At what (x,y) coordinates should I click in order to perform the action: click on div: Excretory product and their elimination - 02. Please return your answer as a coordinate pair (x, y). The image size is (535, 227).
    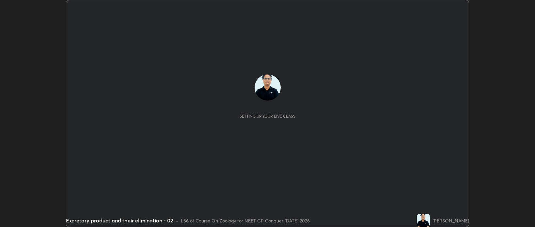
    Looking at the image, I should click on (120, 220).